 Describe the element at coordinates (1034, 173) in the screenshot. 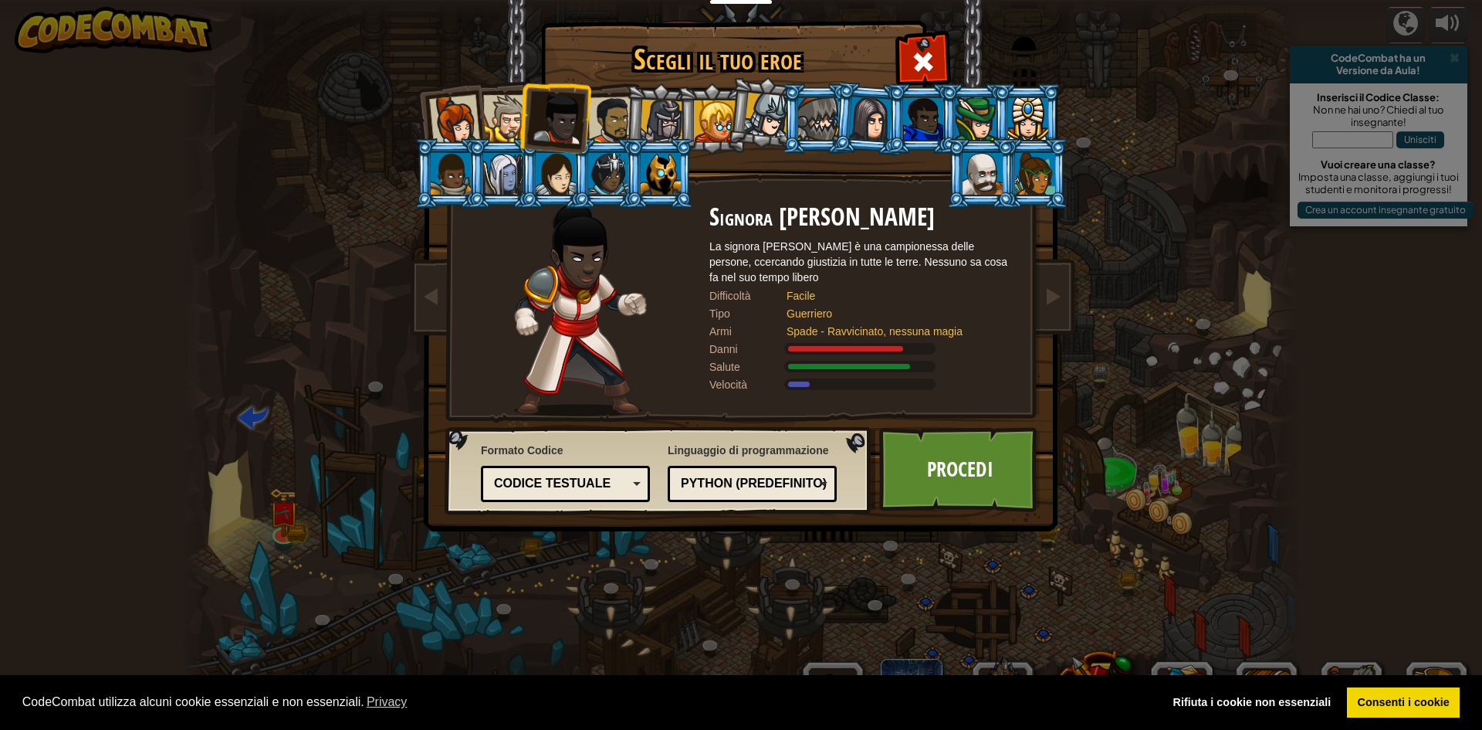

I see `li: Zana CuorediLegno` at that location.